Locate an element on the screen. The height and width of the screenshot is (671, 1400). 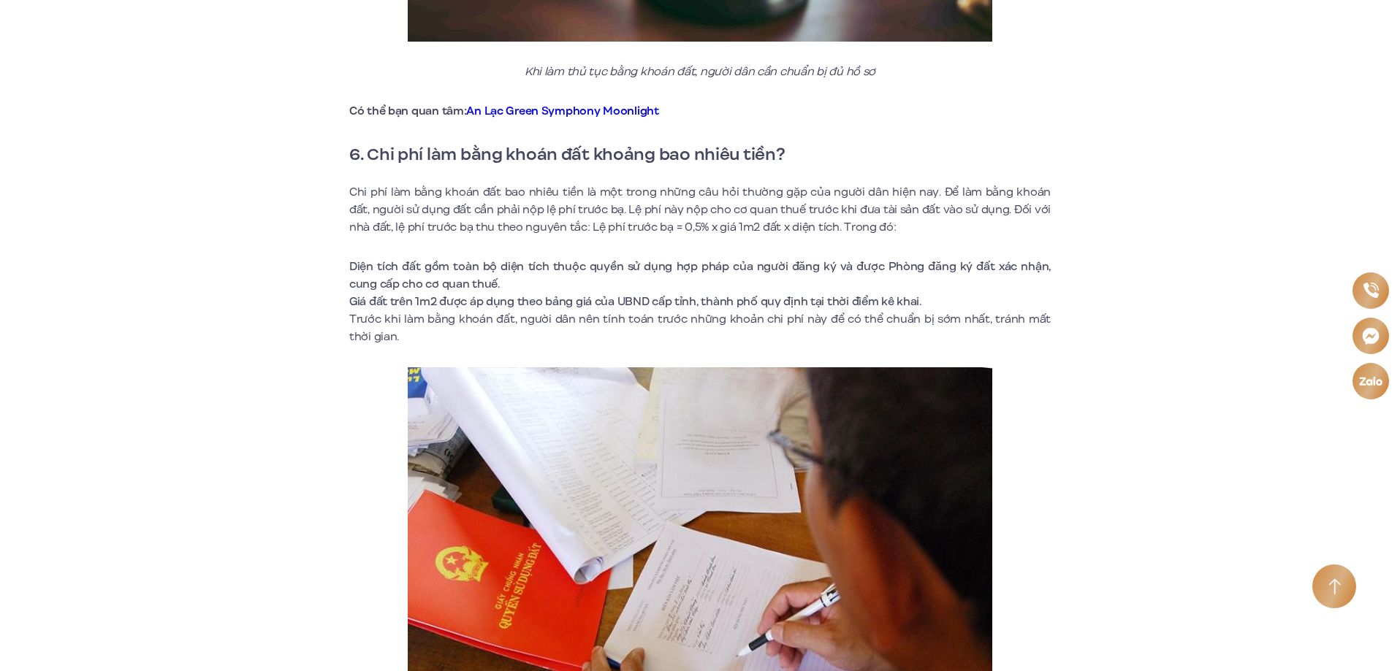
img: Arrow icon is located at coordinates (1334, 587).